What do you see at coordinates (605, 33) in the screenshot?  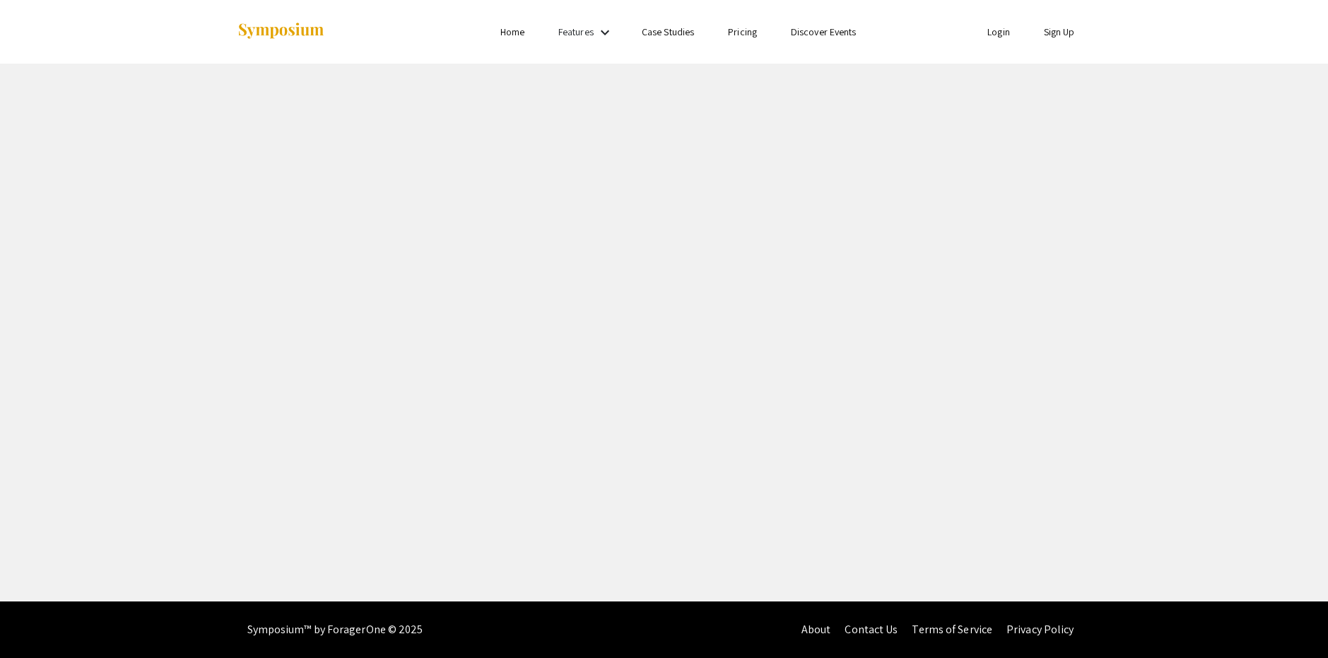 I see `mat-icon: Expand Features list` at bounding box center [605, 33].